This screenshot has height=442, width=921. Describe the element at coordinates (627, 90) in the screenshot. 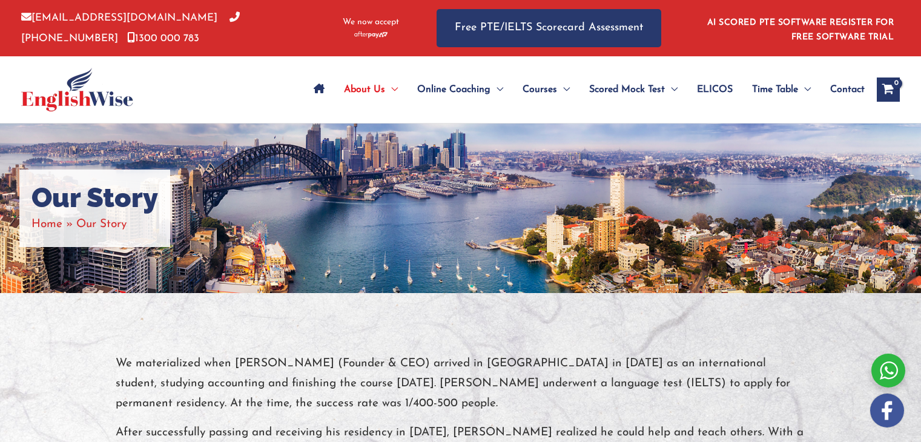

I see `span: Scored Mock Test` at that location.